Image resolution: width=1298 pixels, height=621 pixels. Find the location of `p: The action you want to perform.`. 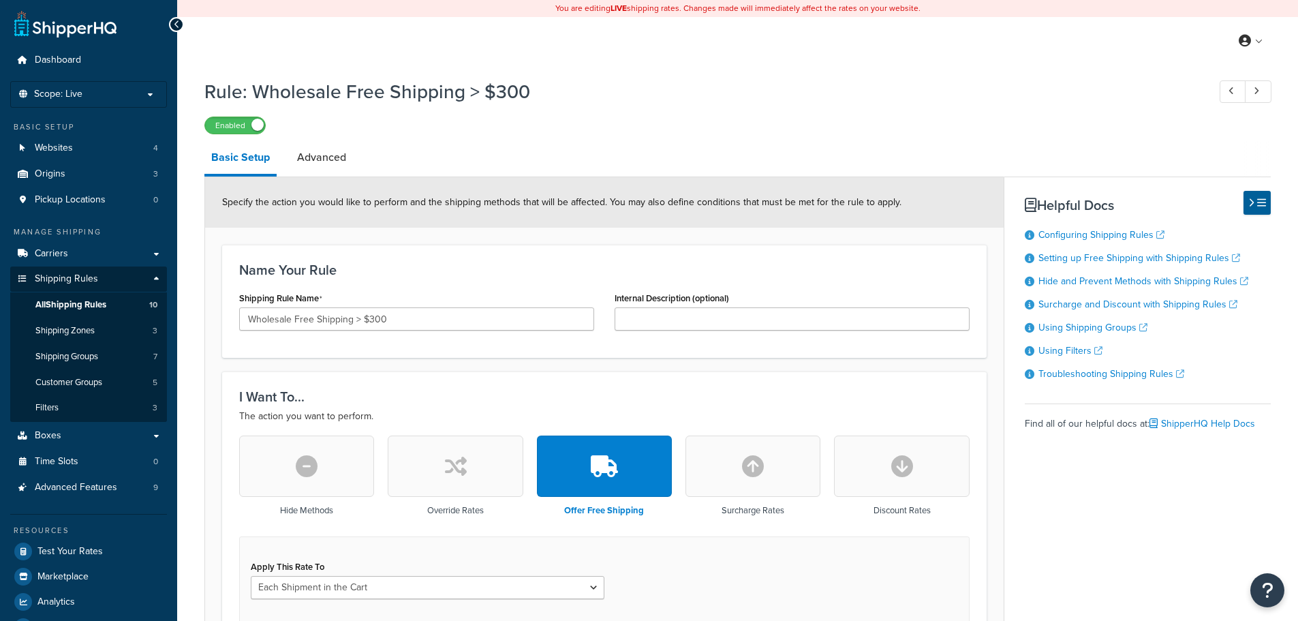

p: The action you want to perform. is located at coordinates (604, 416).